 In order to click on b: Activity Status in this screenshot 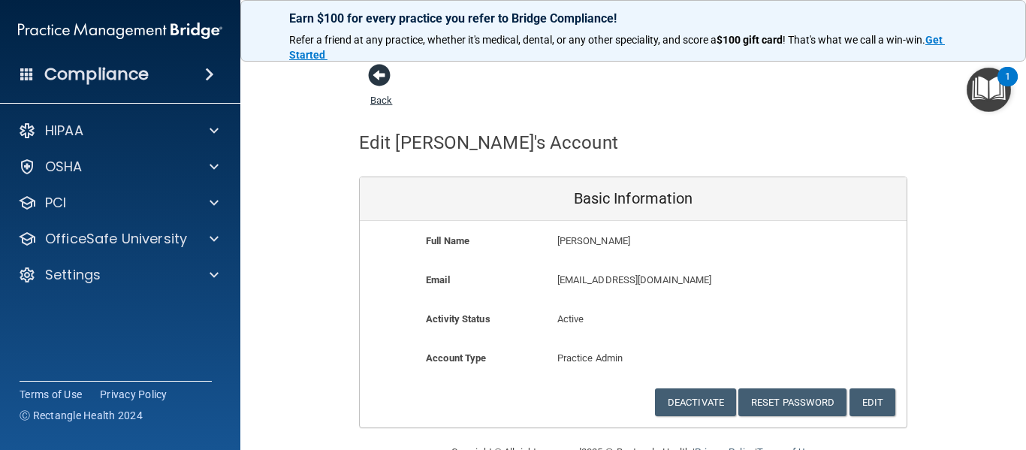, I will do `click(458, 318)`.